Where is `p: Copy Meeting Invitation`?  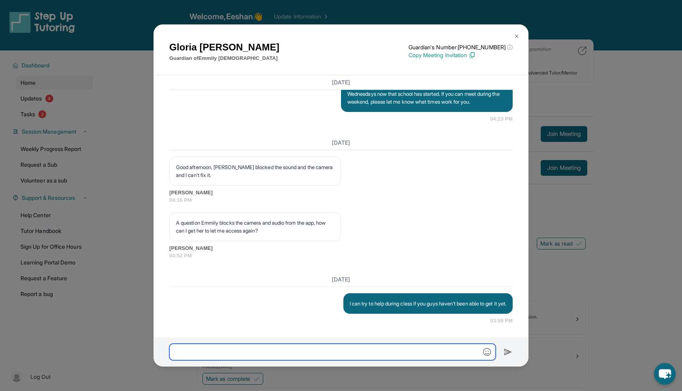
p: Copy Meeting Invitation is located at coordinates (460, 55).